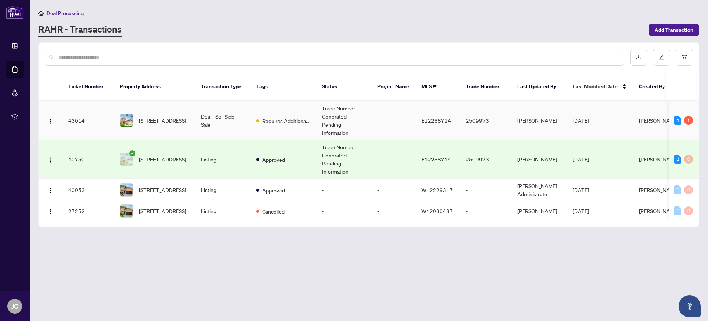  Describe the element at coordinates (286, 121) in the screenshot. I see `span: Requires Additional Docs` at that location.